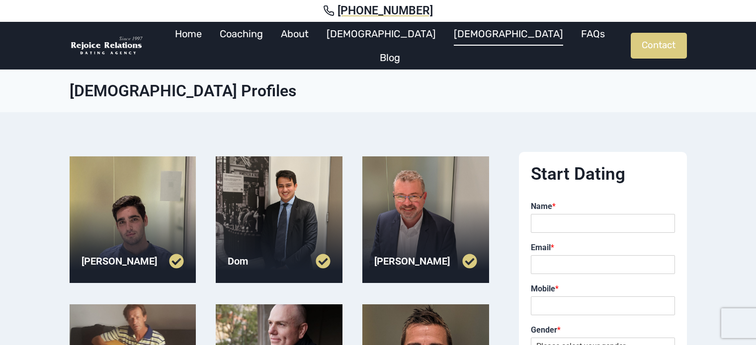 This screenshot has width=756, height=345. I want to click on a: Contact, so click(658, 46).